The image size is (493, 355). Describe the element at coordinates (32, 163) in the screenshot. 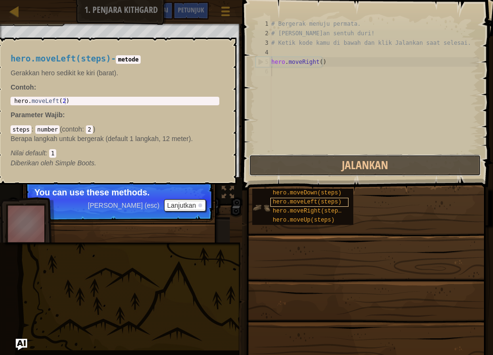

I see `span: Diberikan oleh` at that location.